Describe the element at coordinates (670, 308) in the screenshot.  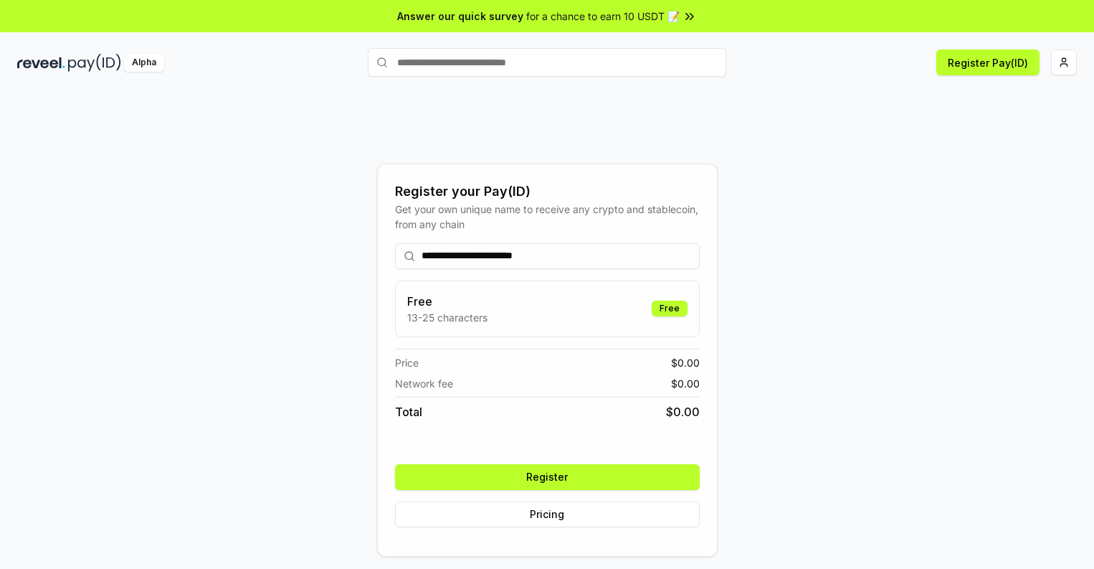
I see `div: Free` at that location.